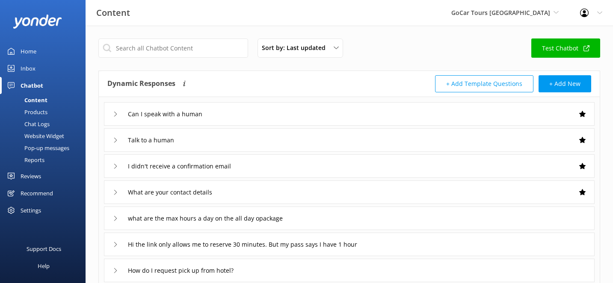 This screenshot has width=613, height=283. I want to click on a: Reports, so click(45, 160).